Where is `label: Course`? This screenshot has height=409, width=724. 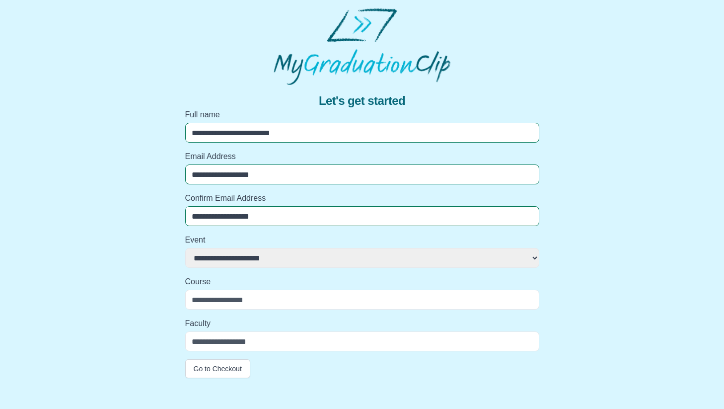
label: Course is located at coordinates (362, 281).